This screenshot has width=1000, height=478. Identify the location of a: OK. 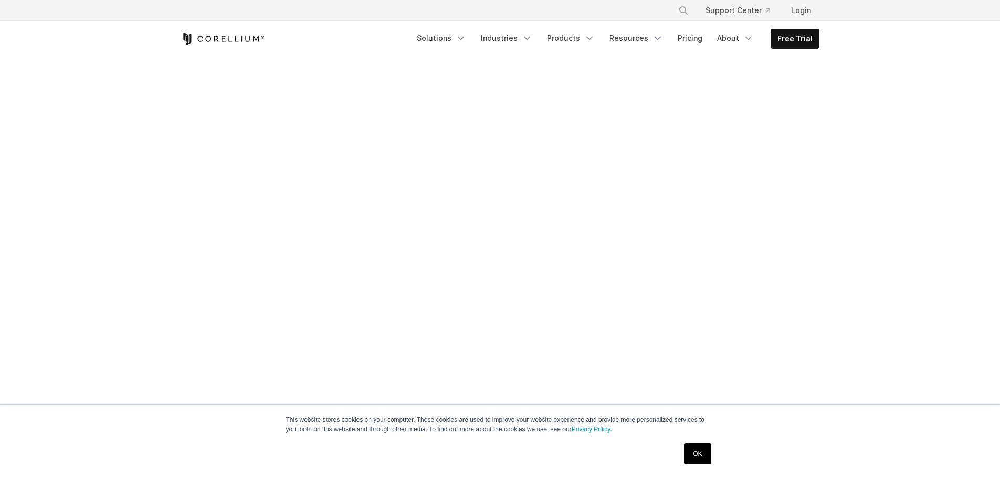
(697, 454).